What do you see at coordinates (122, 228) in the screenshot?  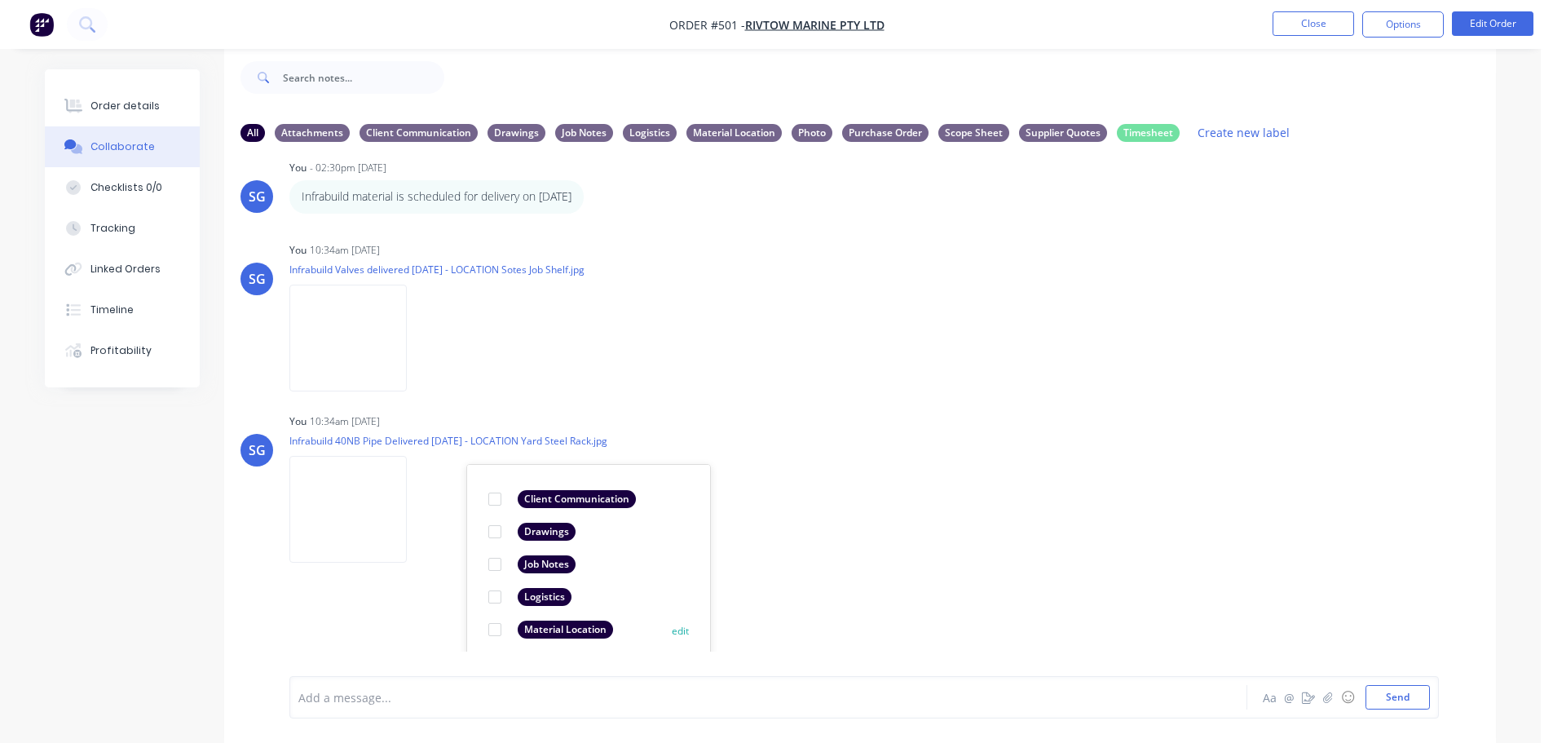 I see `button: Tracking` at bounding box center [122, 228].